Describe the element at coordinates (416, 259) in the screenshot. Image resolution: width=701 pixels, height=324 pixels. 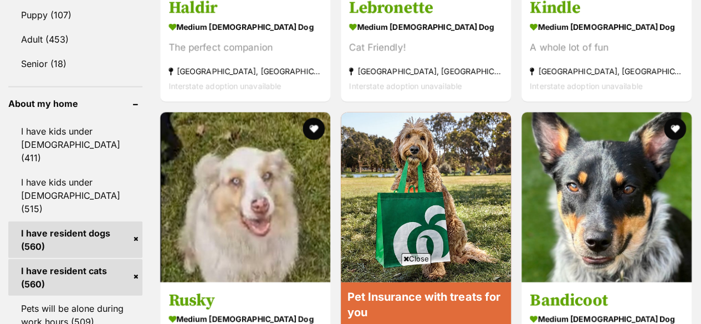
I see `span: Close` at that location.